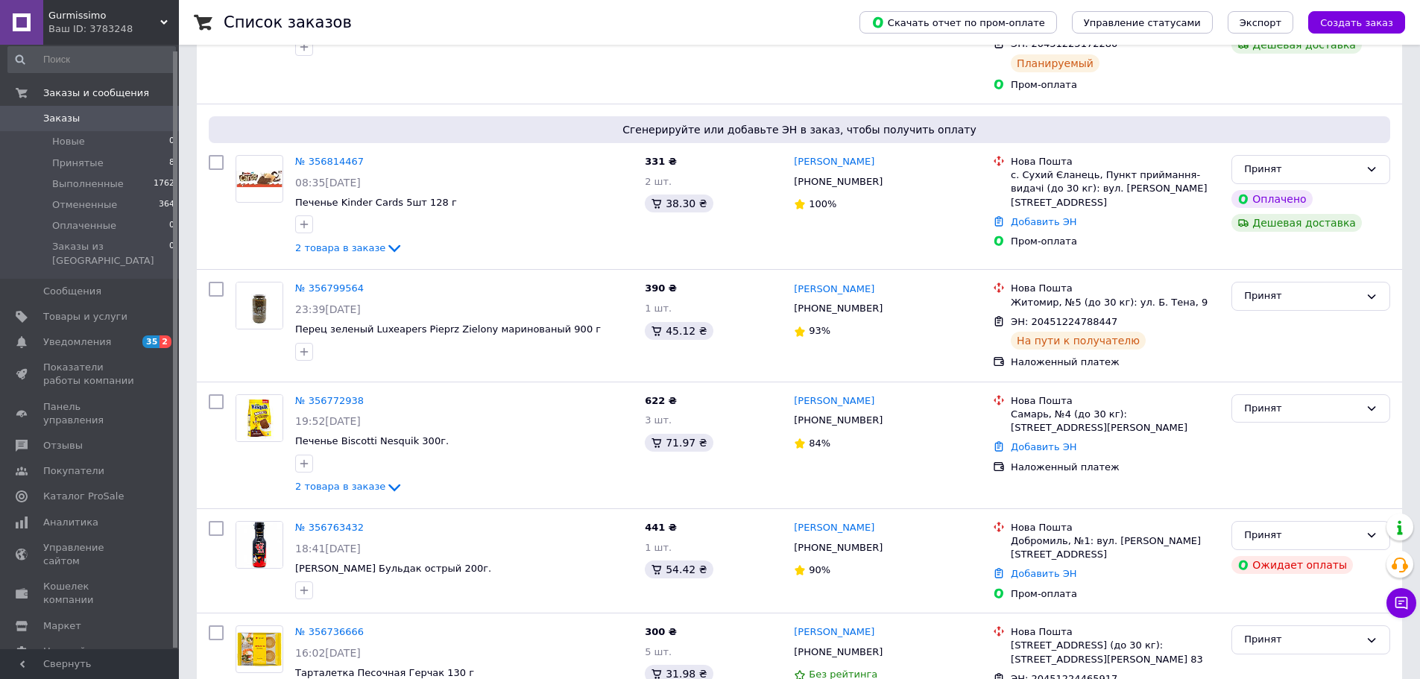 The height and width of the screenshot is (679, 1420). What do you see at coordinates (172, 163) in the screenshot?
I see `span: 8` at bounding box center [172, 163].